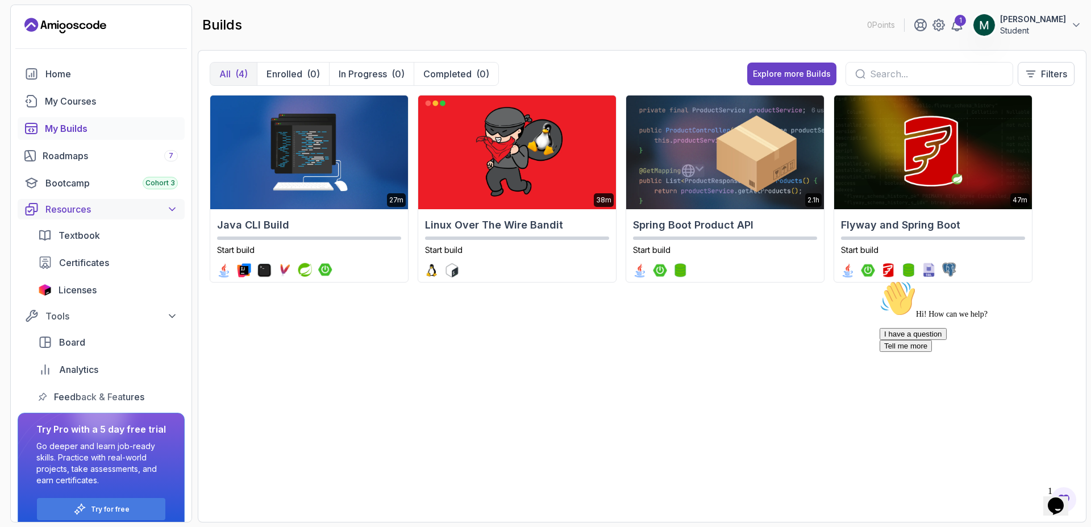 This screenshot has height=527, width=1091. Describe the element at coordinates (72, 342) in the screenshot. I see `span: Board` at that location.